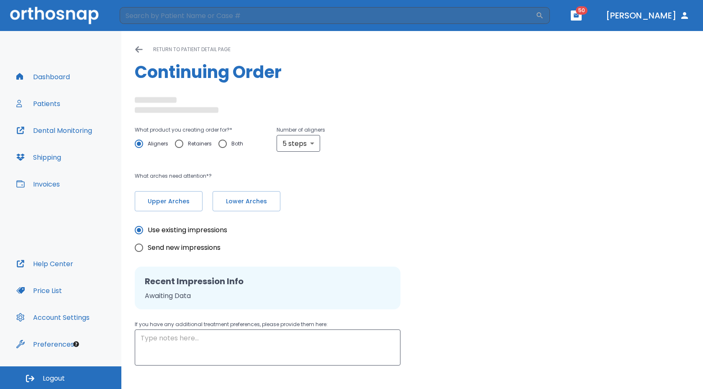  I want to click on a: Account Settings, so click(53, 317).